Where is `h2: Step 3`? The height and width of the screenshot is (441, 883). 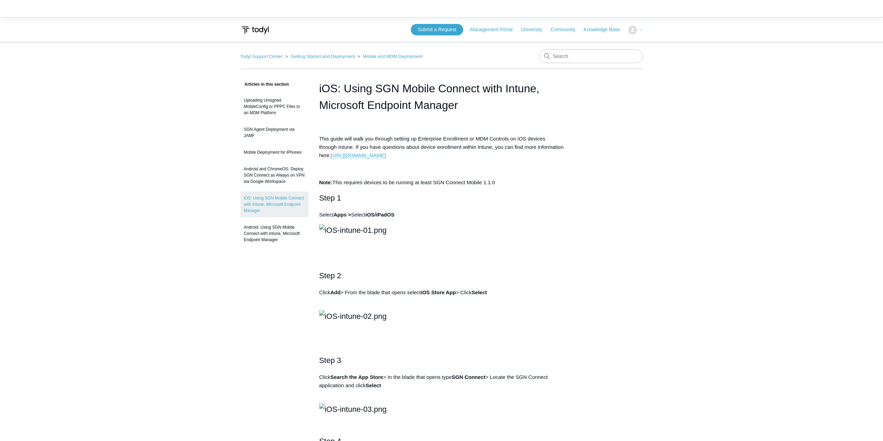
h2: Step 3 is located at coordinates (442, 360).